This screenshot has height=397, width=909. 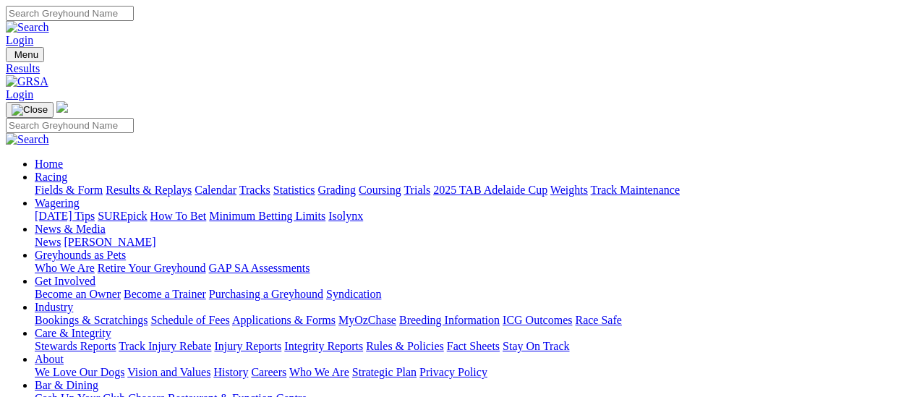 I want to click on a: Tracks, so click(x=255, y=190).